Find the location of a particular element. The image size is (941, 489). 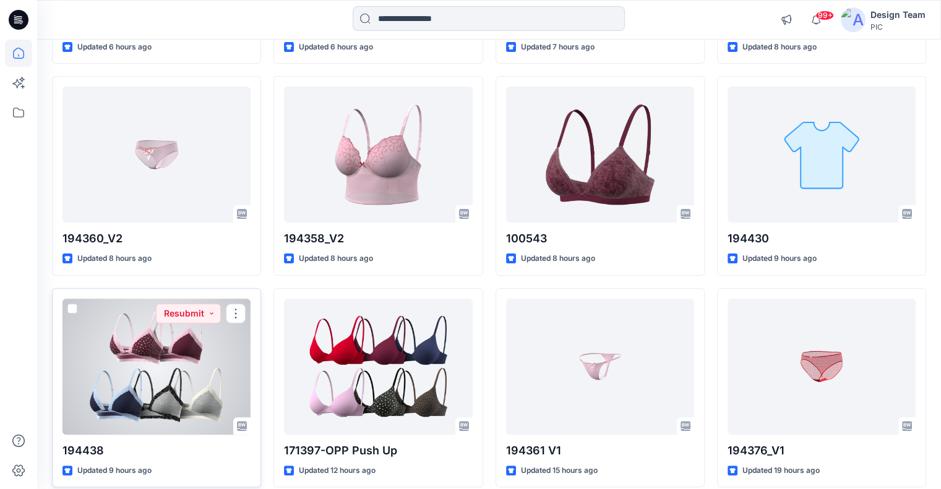

a: 100543 is located at coordinates (600, 155).